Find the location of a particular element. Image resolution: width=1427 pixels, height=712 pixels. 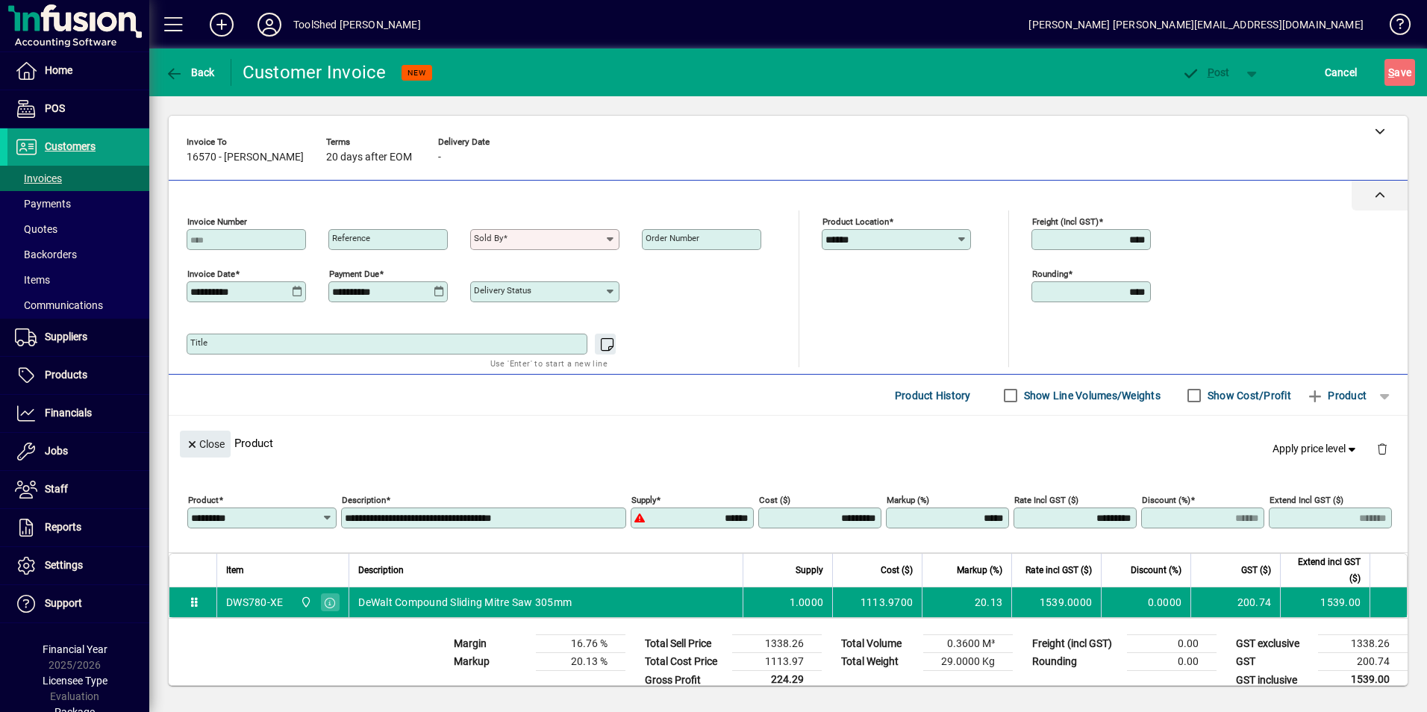

span: Markup (%) is located at coordinates (979, 570).